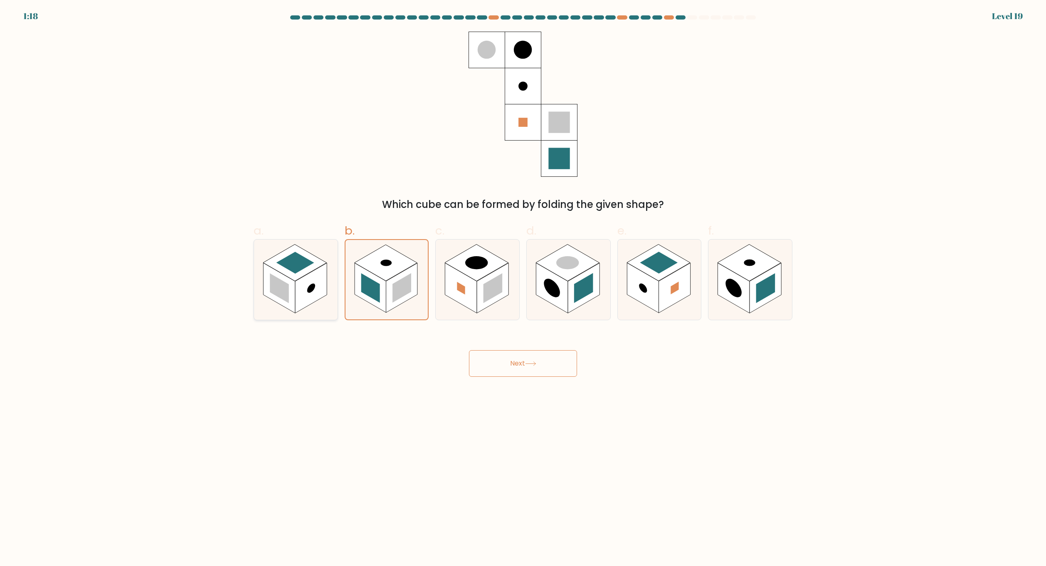 The image size is (1046, 566). Describe the element at coordinates (350, 230) in the screenshot. I see `span: b.` at that location.